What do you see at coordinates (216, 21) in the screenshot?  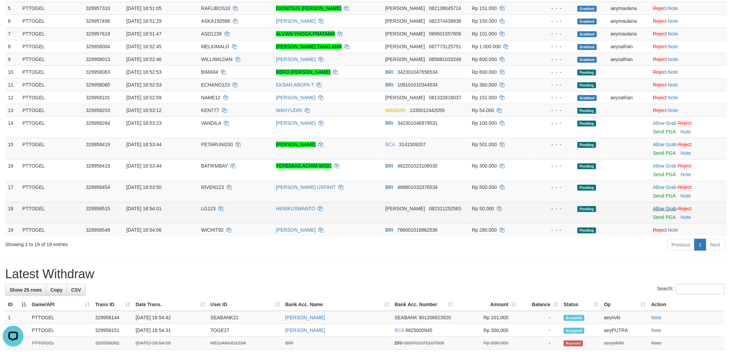 I see `span: ASKA150588` at bounding box center [216, 21].